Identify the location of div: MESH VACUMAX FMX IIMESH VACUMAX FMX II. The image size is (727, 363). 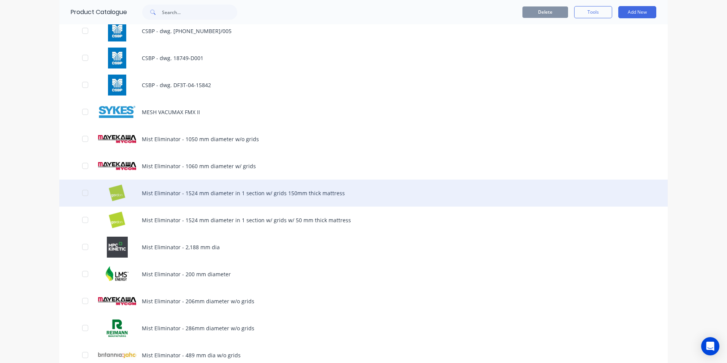
(363, 112).